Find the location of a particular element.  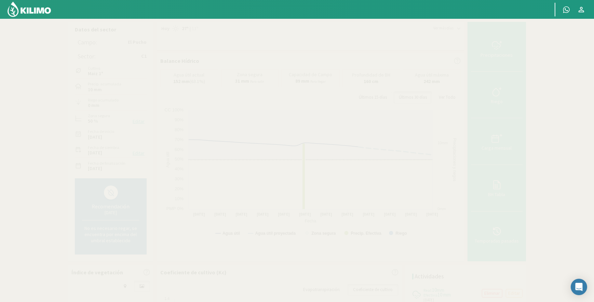

span: 10 is located at coordinates (435, 290).